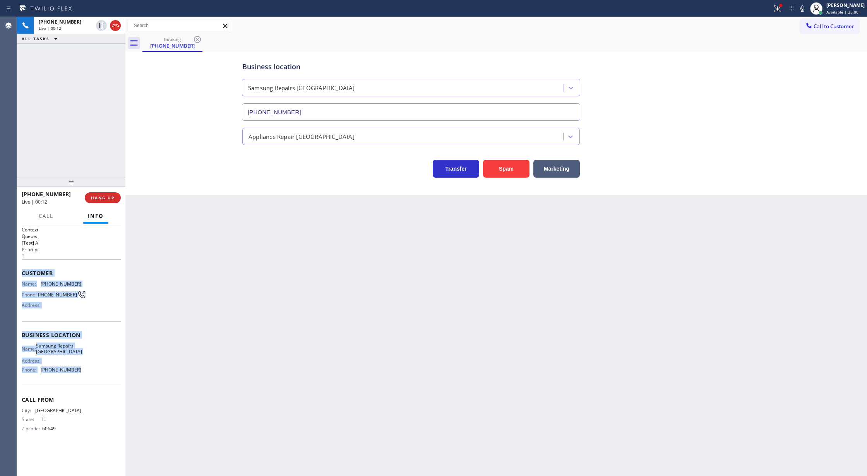 The height and width of the screenshot is (476, 867). I want to click on span: City:, so click(28, 410).